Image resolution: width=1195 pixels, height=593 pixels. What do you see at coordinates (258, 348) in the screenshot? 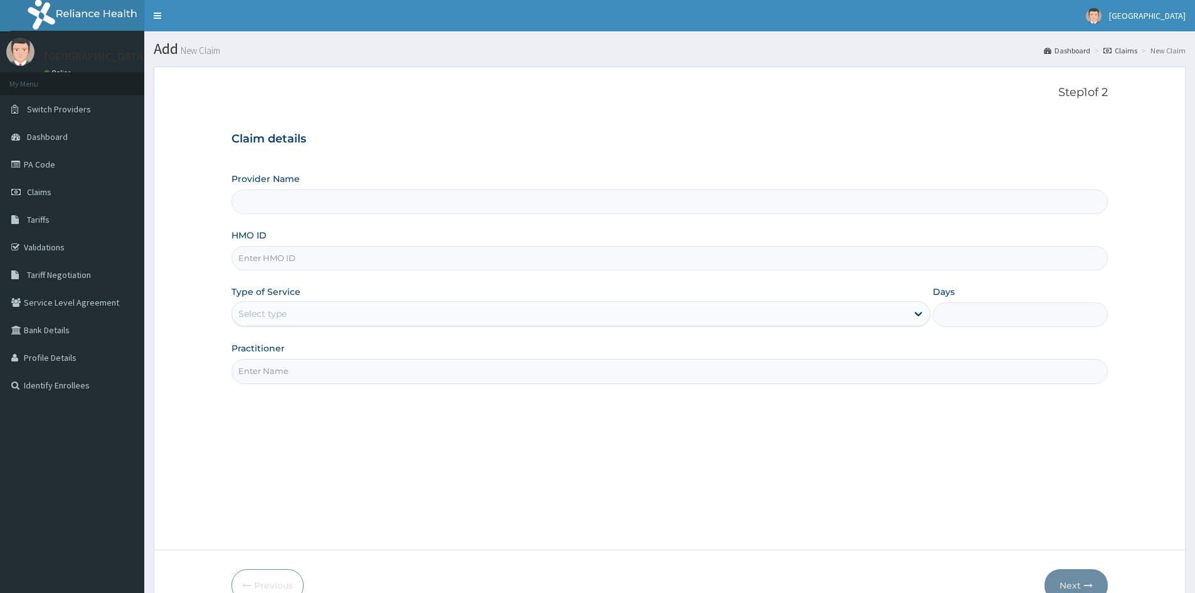
I see `label: Practitioner` at bounding box center [258, 348].